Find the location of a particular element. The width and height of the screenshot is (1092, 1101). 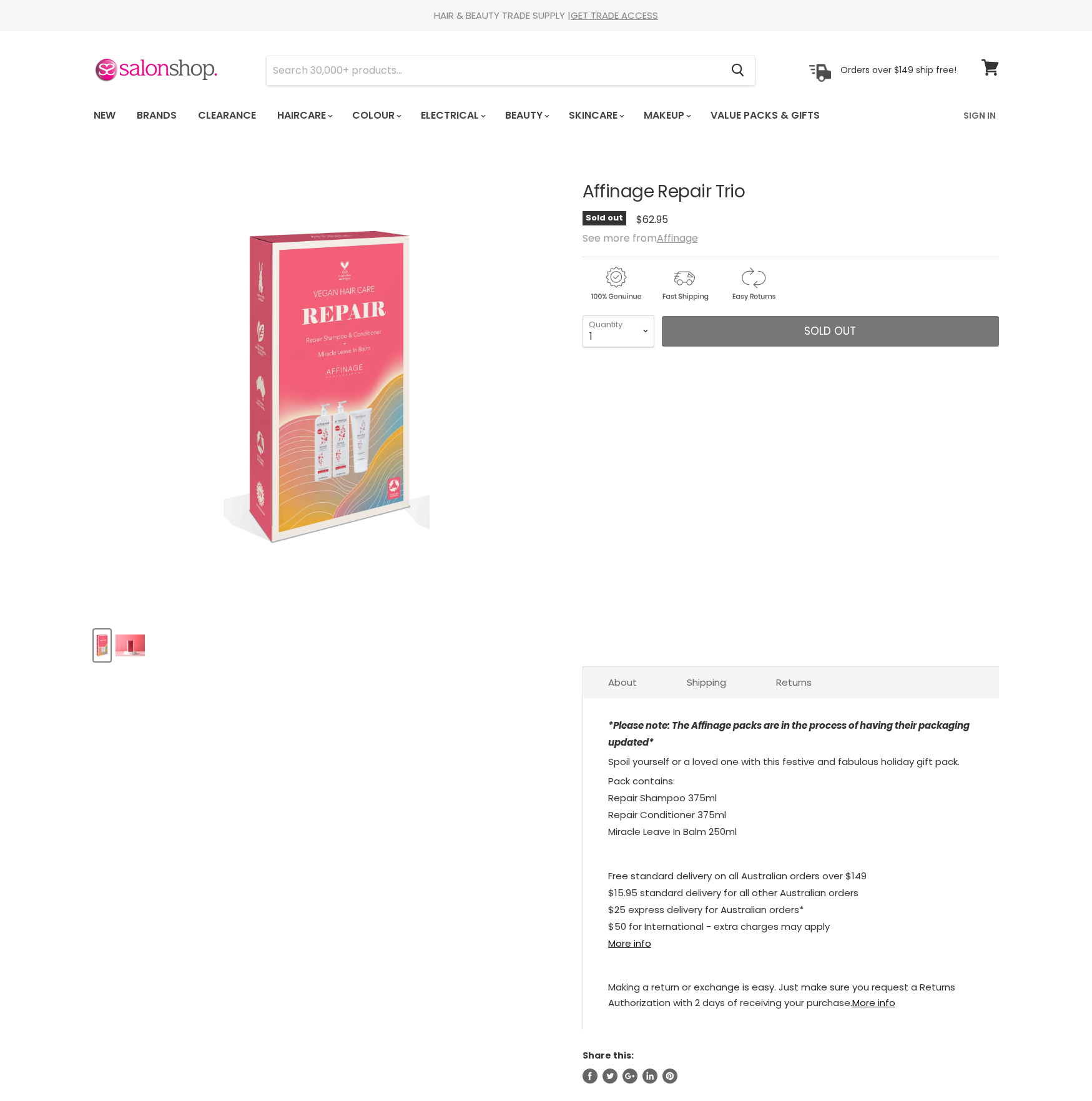

ul: Main menu is located at coordinates (488, 115).